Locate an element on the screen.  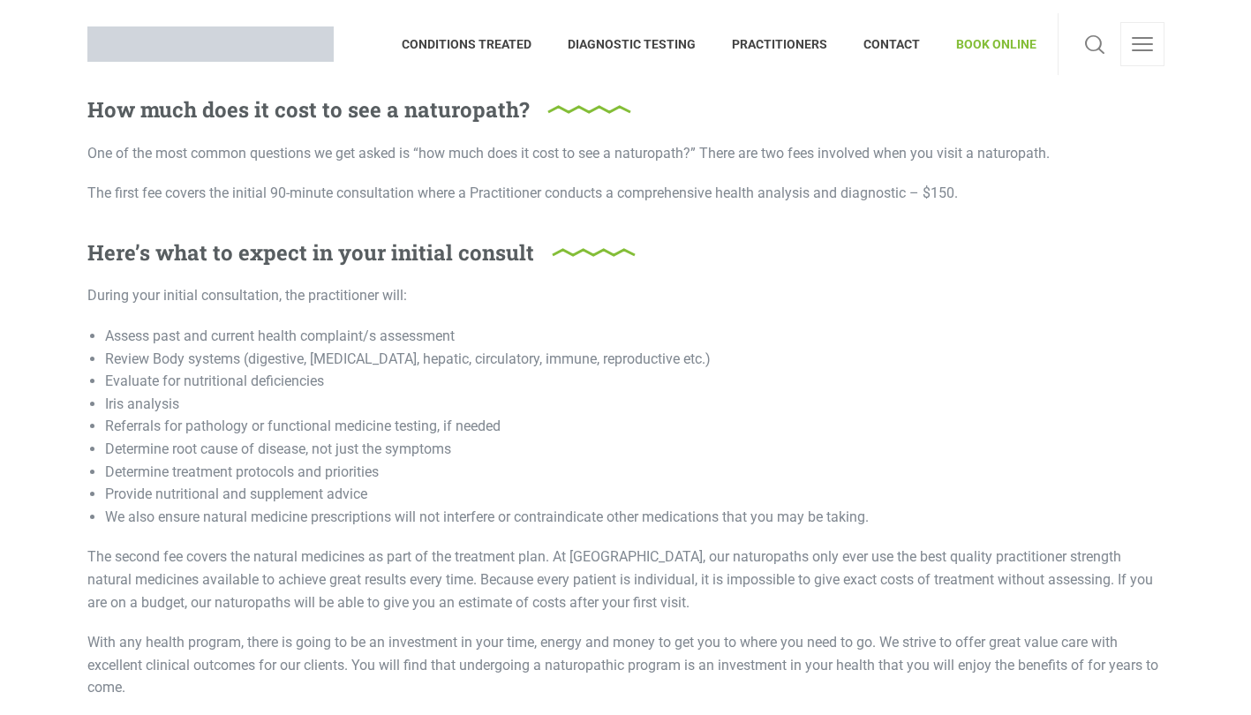
a: Brisbane Naturopath is located at coordinates (210, 44).